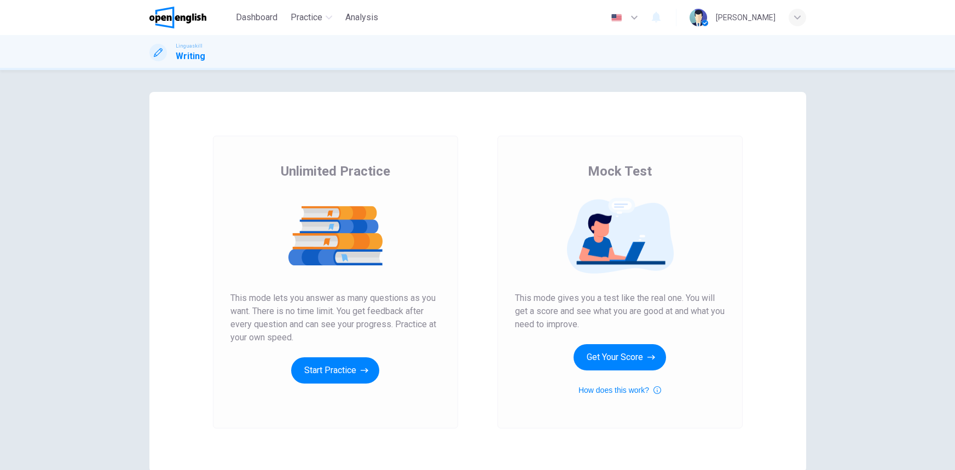 This screenshot has height=470, width=955. I want to click on button: Start Practice, so click(335, 371).